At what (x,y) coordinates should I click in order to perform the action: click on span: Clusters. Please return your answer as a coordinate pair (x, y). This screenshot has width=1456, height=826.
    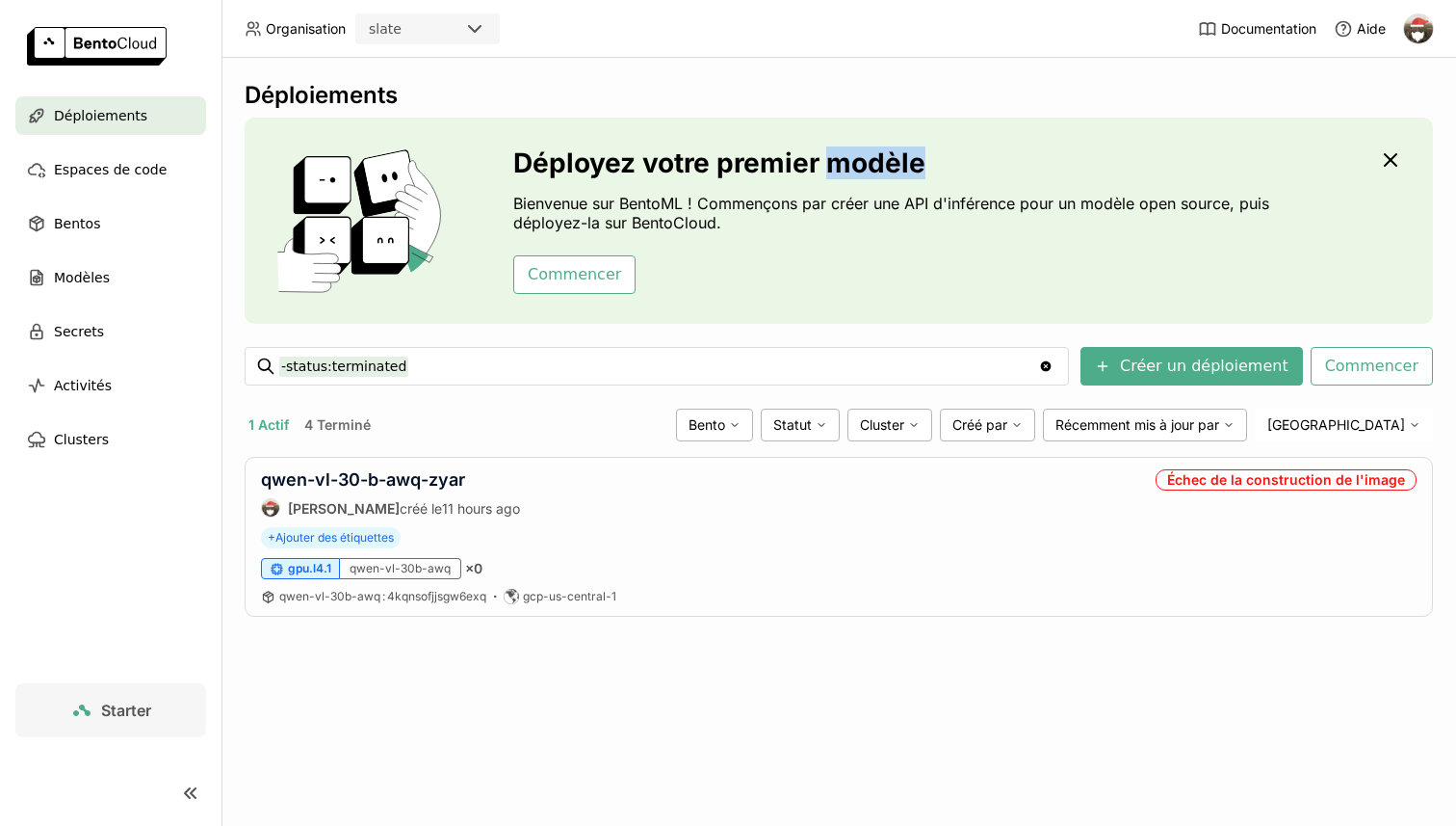
    Looking at the image, I should click on (81, 439).